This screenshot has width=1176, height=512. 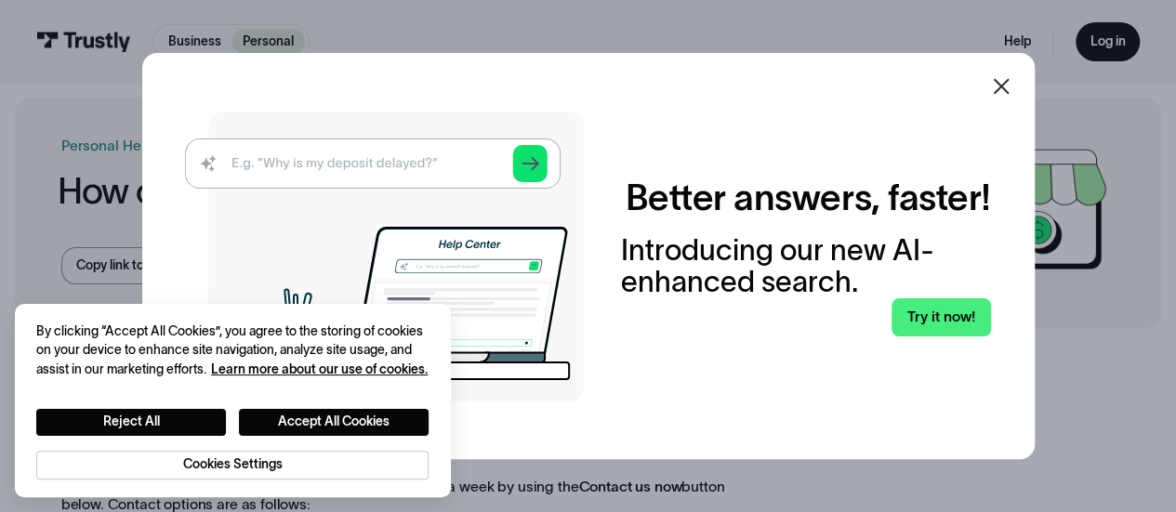 What do you see at coordinates (232, 401) in the screenshot?
I see `div: Privacy` at bounding box center [232, 401].